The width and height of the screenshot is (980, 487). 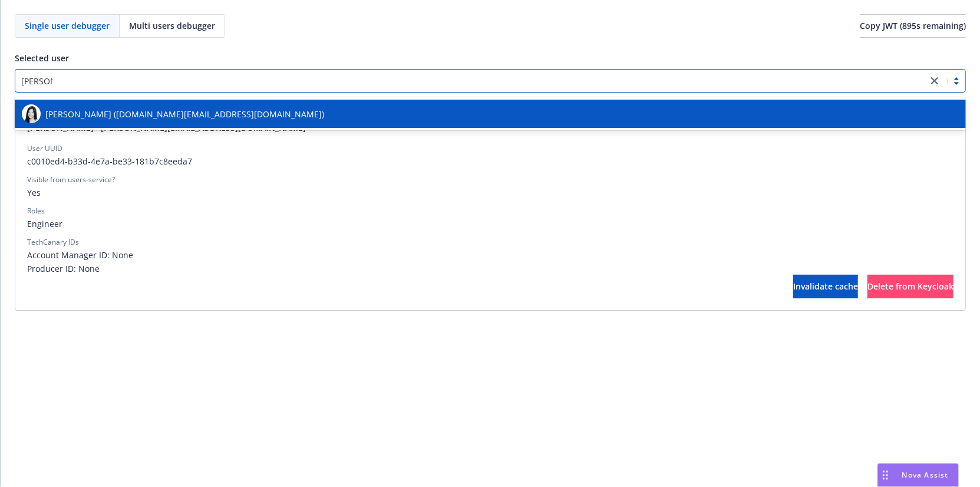 I want to click on span: Yes, so click(x=490, y=192).